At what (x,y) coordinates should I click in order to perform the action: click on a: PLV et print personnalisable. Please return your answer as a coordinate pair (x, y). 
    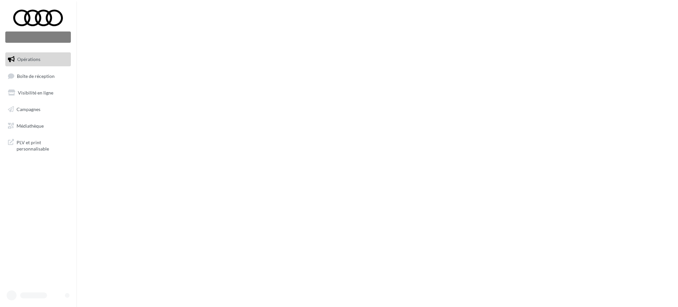
    Looking at the image, I should click on (38, 145).